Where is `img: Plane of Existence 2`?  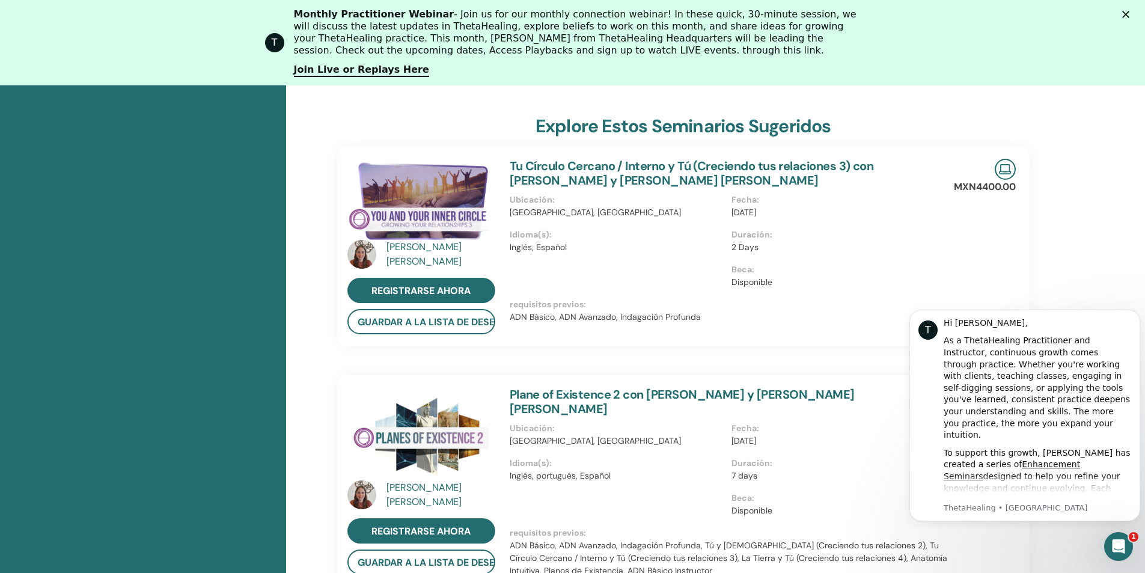
img: Plane of Existence 2 is located at coordinates (421, 435).